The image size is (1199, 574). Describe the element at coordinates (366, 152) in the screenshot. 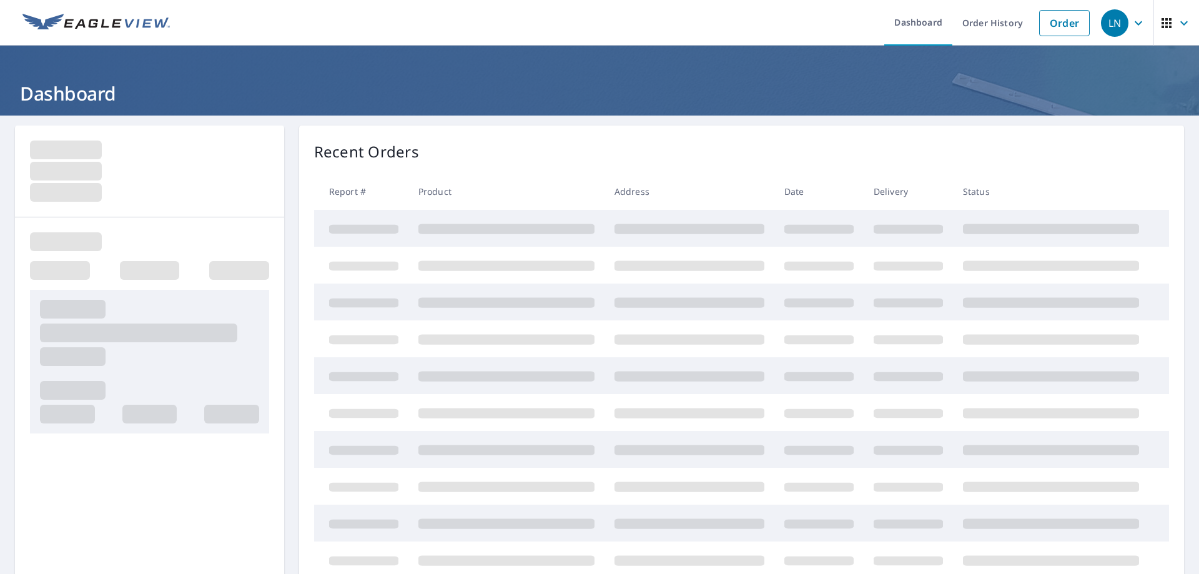

I see `p: Recent Orders` at that location.